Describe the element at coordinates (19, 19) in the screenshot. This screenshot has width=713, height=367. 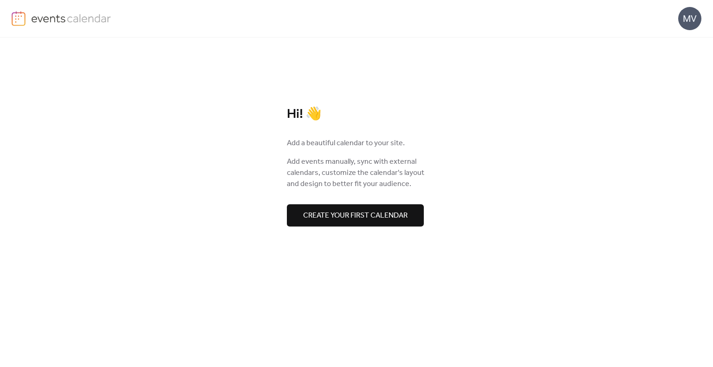
I see `img: logo` at that location.